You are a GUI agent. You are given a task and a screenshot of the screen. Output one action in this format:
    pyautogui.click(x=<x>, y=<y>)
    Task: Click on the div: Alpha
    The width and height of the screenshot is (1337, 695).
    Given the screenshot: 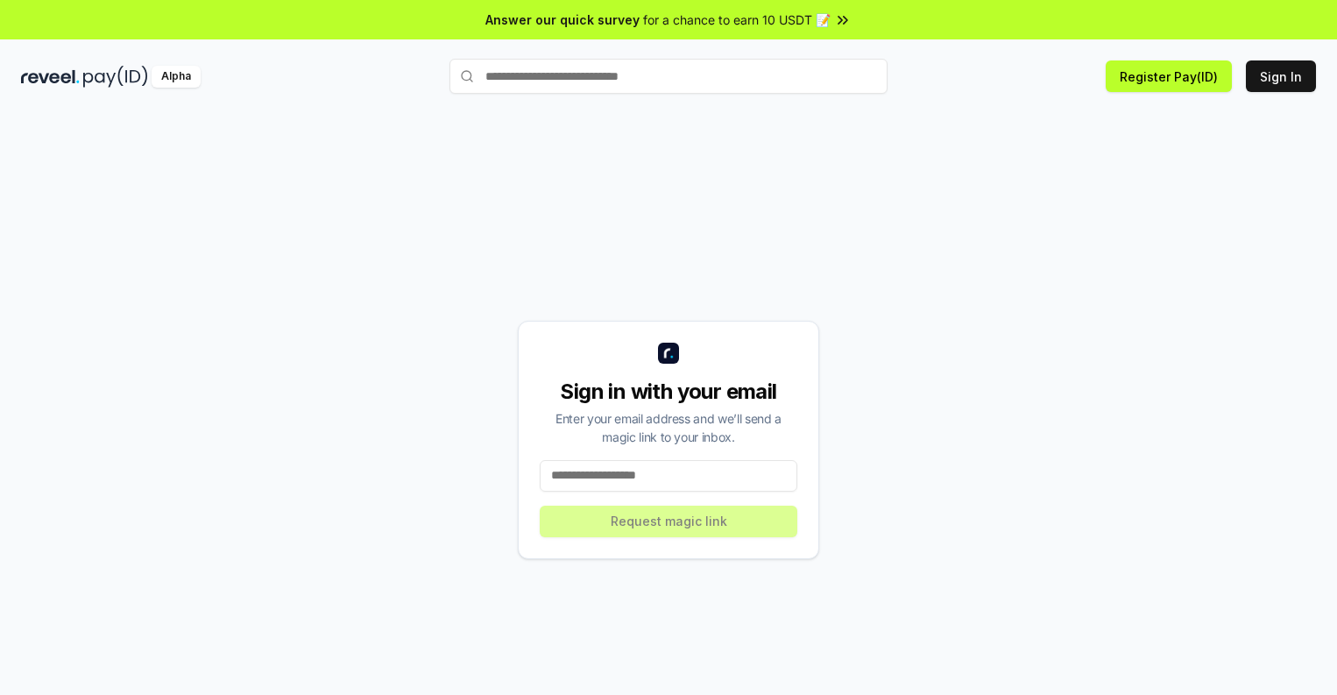 What is the action you would take?
    pyautogui.click(x=176, y=76)
    